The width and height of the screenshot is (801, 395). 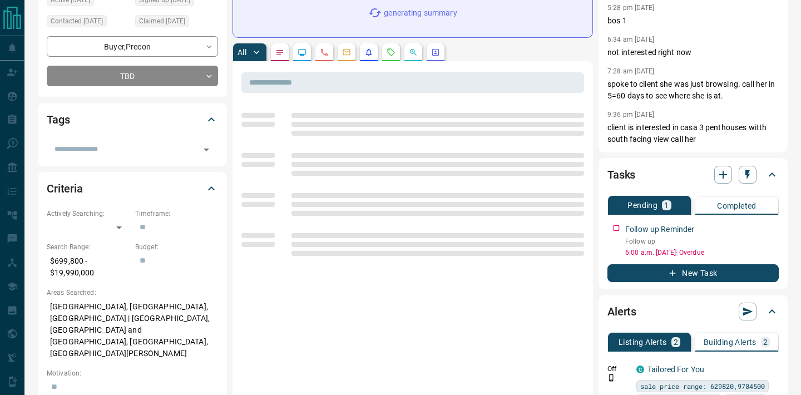 What do you see at coordinates (176, 247) in the screenshot?
I see `p: Budget:` at bounding box center [176, 247].